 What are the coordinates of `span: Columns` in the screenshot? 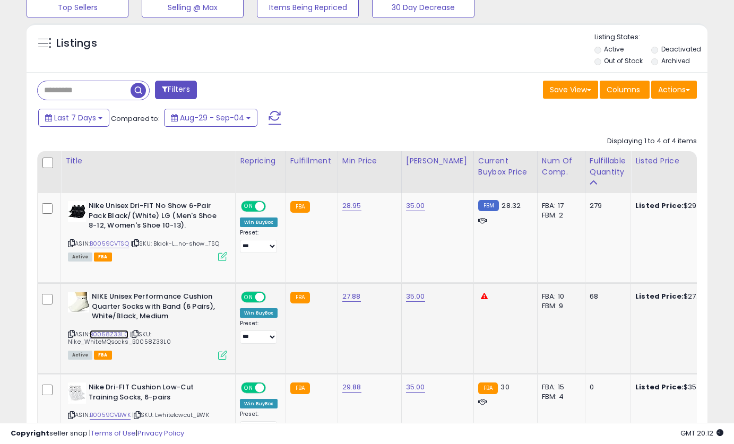 It's located at (623, 90).